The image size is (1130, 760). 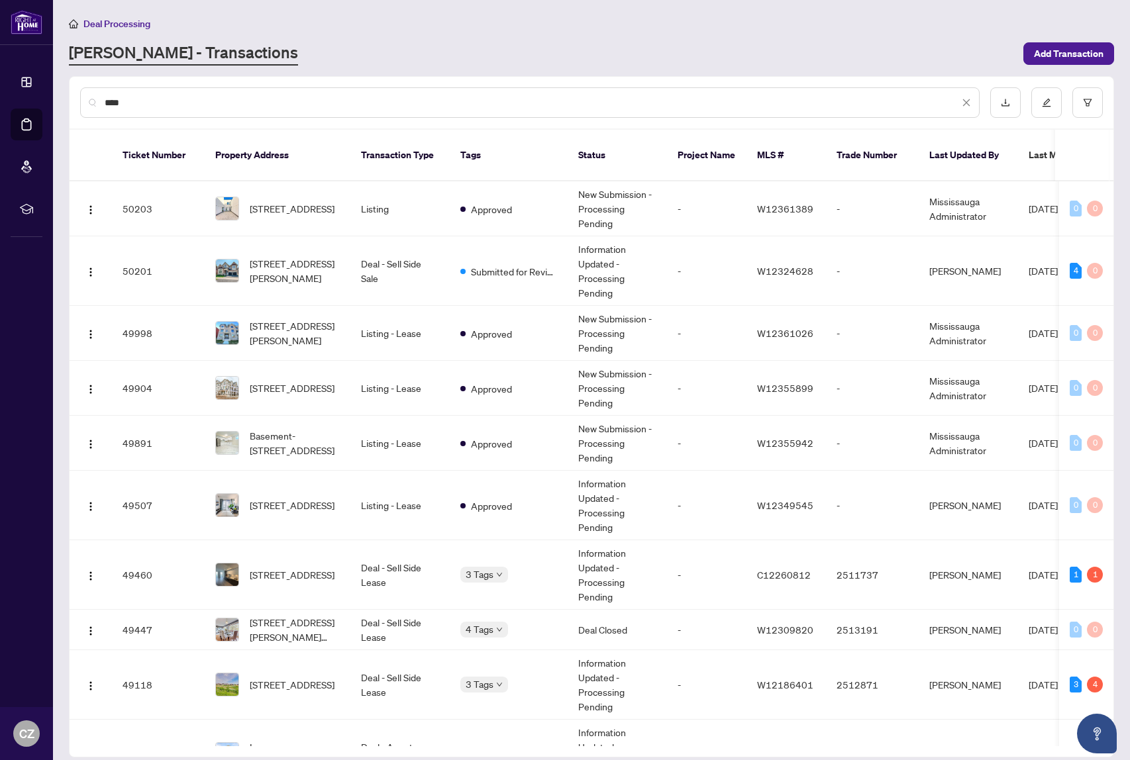 I want to click on span: 4 Tags, so click(x=479, y=629).